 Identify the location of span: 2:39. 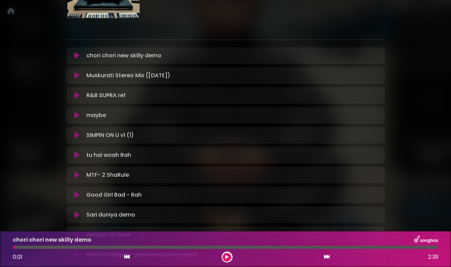
(433, 257).